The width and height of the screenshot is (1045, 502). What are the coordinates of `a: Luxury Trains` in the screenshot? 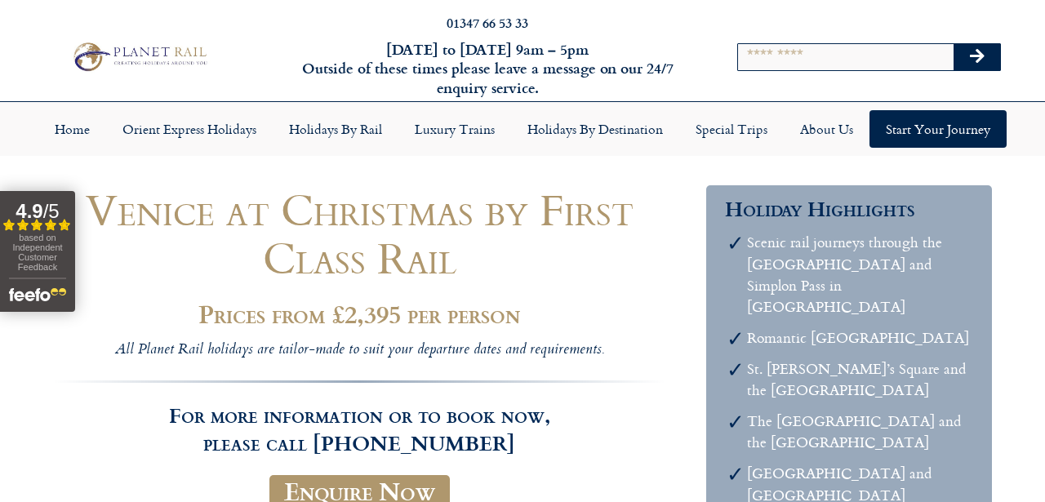 It's located at (455, 129).